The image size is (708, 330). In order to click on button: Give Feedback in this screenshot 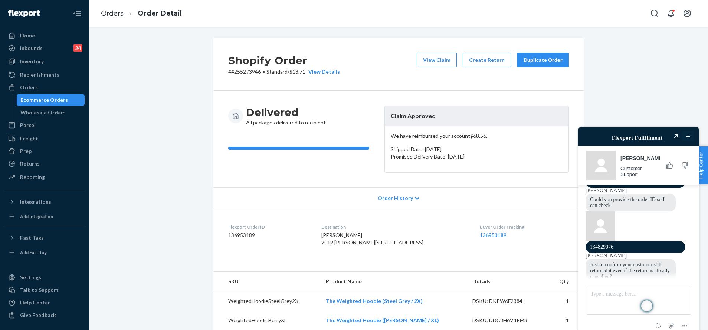, I will do `click(44, 316)`.